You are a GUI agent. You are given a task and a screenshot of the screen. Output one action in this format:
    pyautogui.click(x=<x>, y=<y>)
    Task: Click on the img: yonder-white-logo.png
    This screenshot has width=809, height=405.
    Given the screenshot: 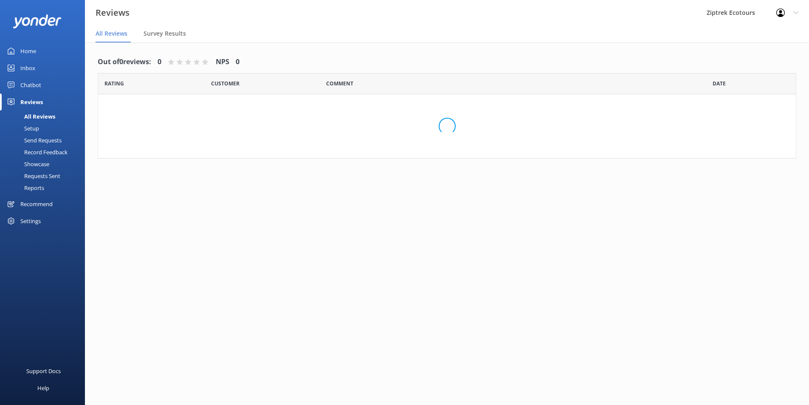 What is the action you would take?
    pyautogui.click(x=37, y=21)
    